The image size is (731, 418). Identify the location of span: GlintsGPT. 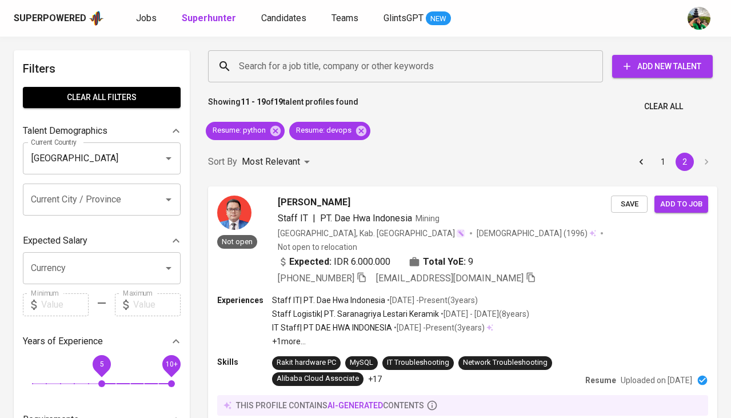
(403, 18).